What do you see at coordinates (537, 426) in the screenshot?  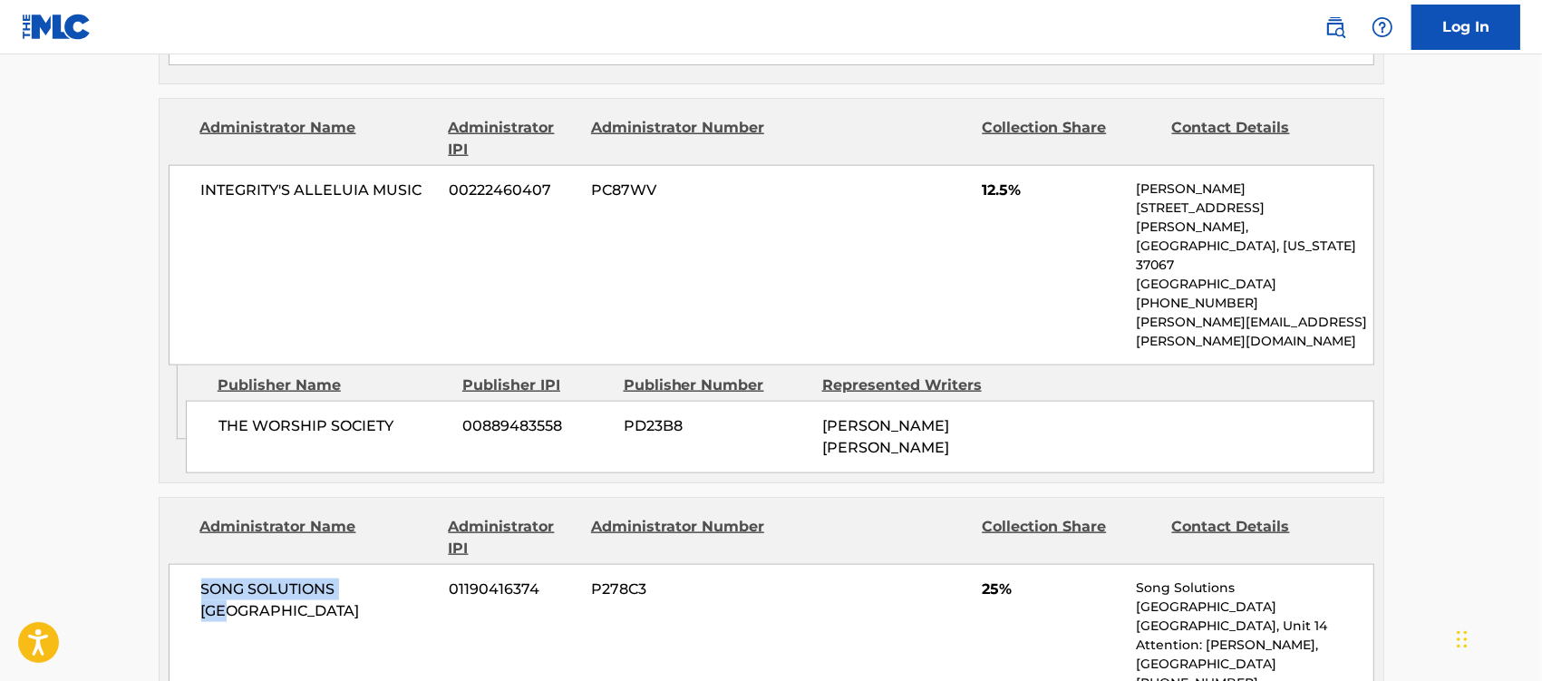 I see `span: 00889483558` at bounding box center [537, 426].